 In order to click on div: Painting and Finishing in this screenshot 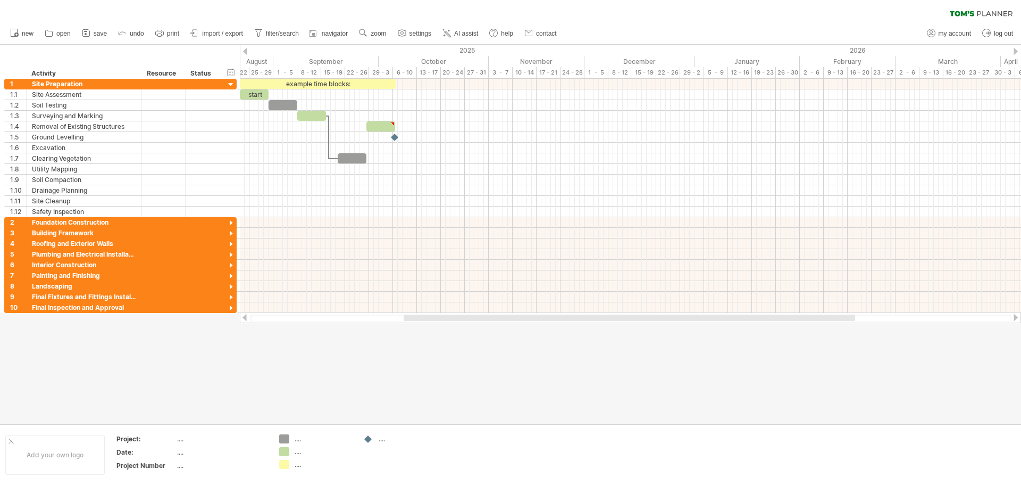, I will do `click(84, 275)`.